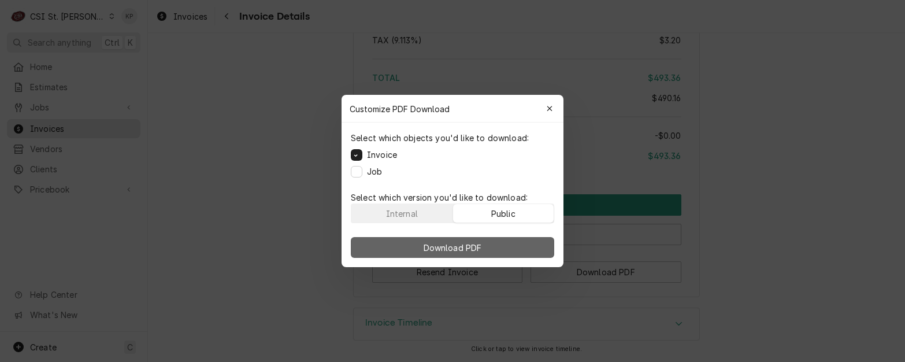 The width and height of the screenshot is (905, 362). I want to click on button: Download PDF, so click(453, 247).